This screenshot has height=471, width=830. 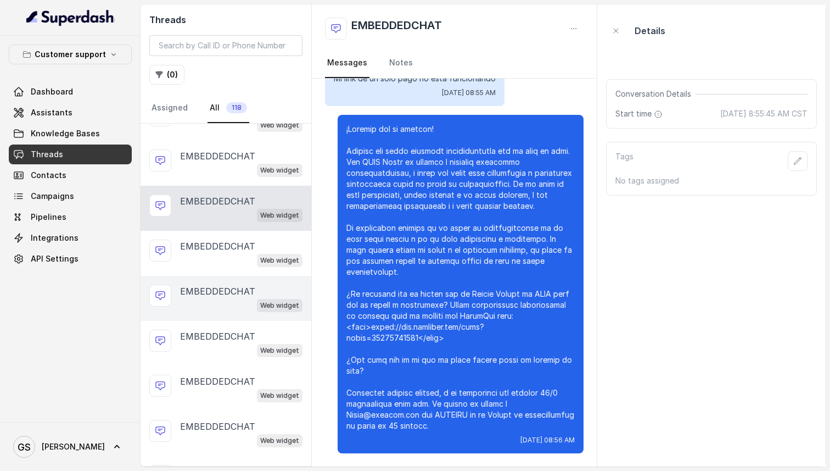 I want to click on p: Tags, so click(x=624, y=161).